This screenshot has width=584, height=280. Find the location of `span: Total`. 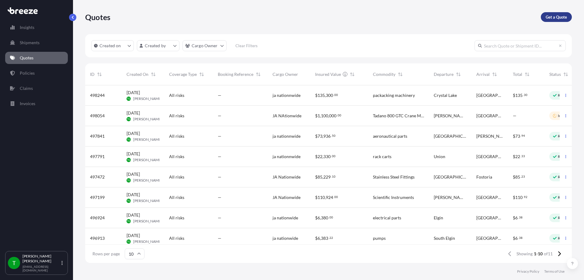

span: Total is located at coordinates (518, 74).